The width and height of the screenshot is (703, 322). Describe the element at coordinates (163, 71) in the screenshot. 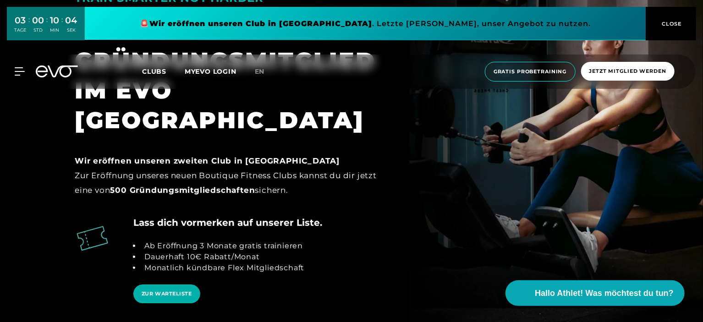

I see `a: Clubs` at that location.